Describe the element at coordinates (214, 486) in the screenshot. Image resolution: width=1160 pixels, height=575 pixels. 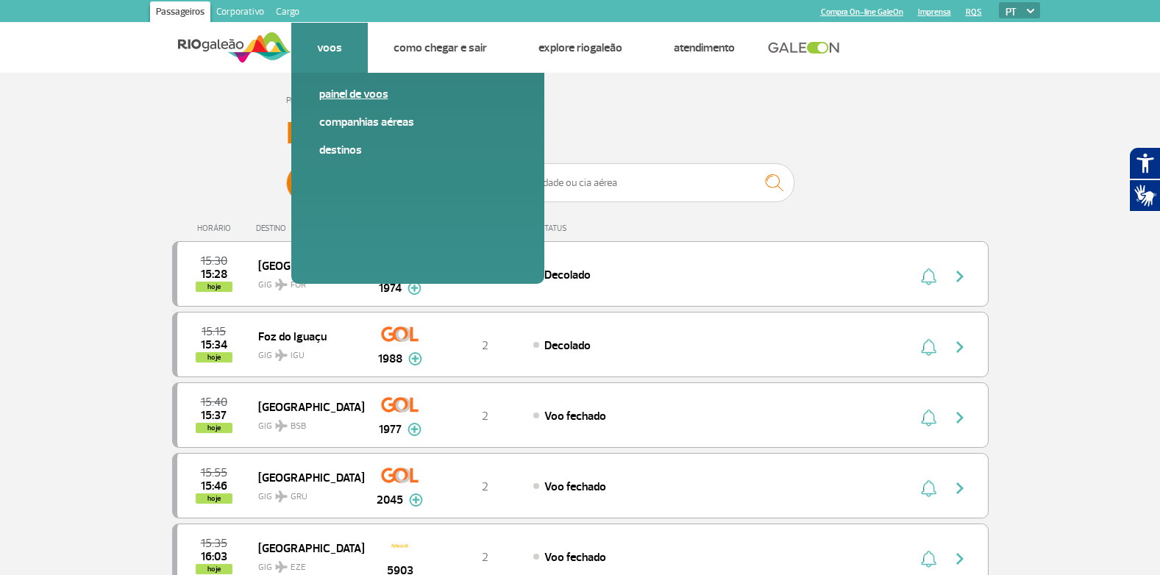
I see `span: 2025-10-01 15:46:20` at that location.